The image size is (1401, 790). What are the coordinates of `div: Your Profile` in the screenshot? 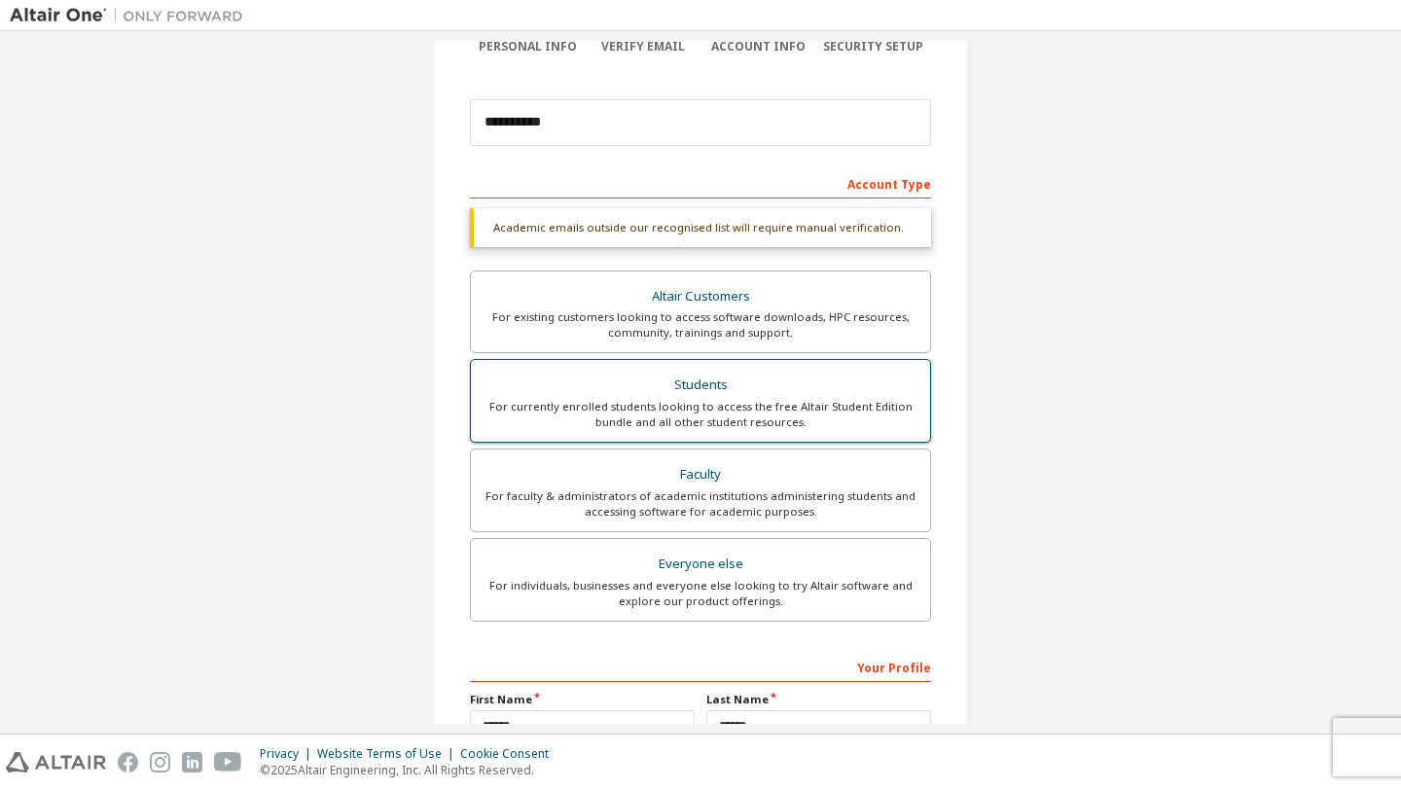 It's located at (700, 666).